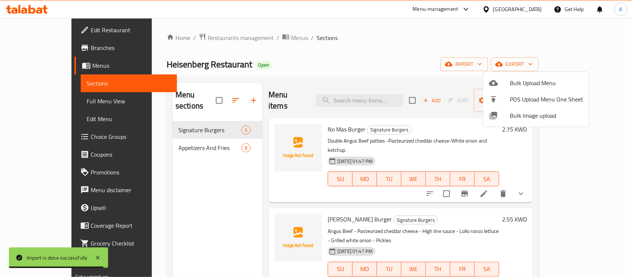 The width and height of the screenshot is (632, 277). Describe the element at coordinates (547, 83) in the screenshot. I see `span: Bulk Upload Menu` at that location.